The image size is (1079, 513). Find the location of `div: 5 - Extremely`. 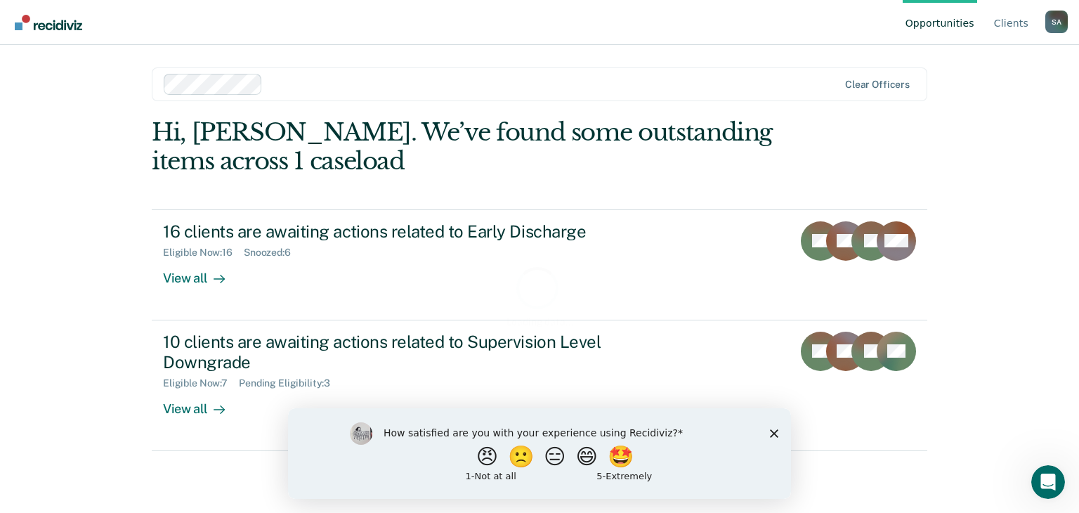

div: 5 - Extremely is located at coordinates (375, 67).